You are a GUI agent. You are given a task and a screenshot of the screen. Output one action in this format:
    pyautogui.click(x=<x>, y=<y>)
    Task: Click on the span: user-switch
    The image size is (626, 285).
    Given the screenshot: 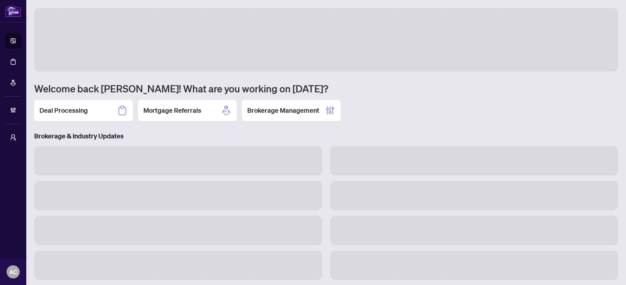 What is the action you would take?
    pyautogui.click(x=13, y=138)
    